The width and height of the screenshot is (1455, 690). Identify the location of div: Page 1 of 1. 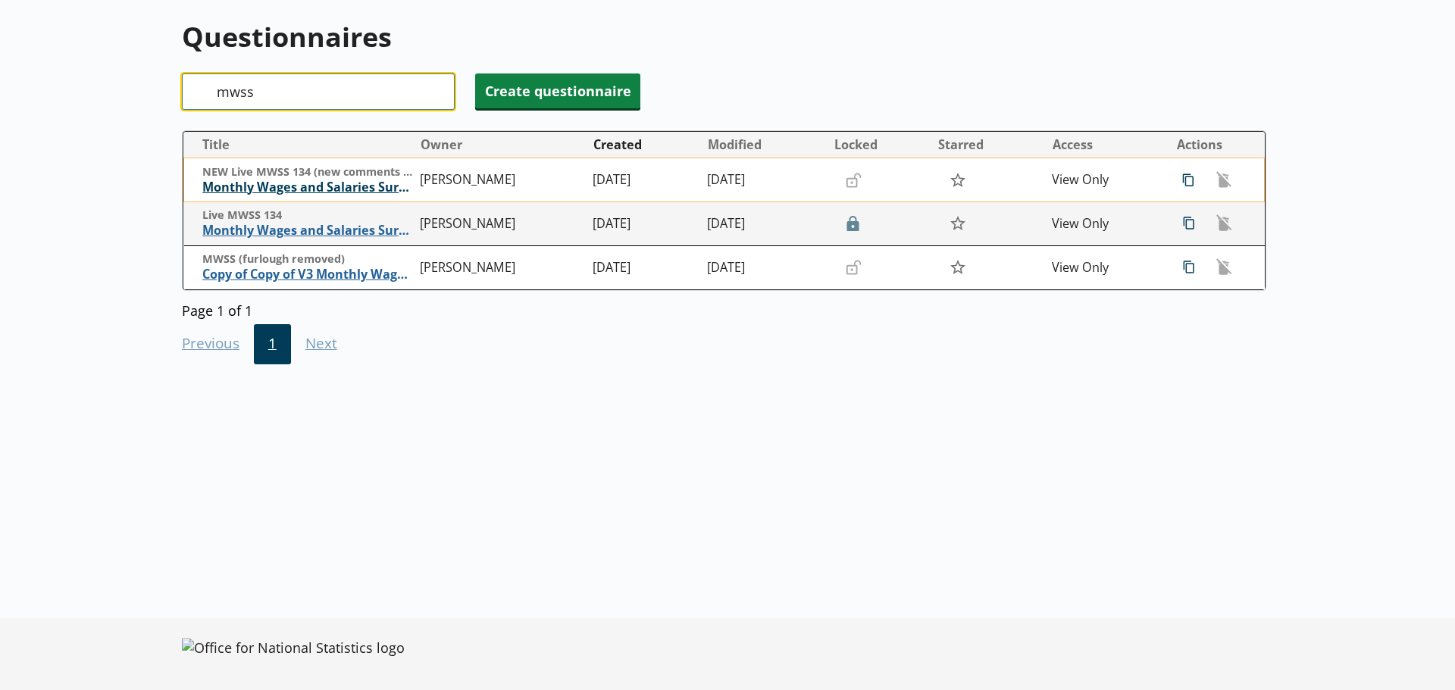
(723, 308).